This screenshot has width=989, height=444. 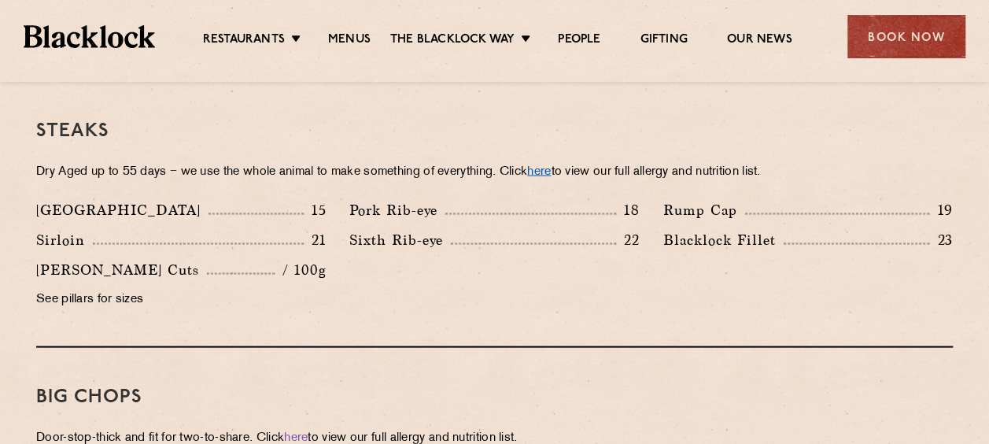 What do you see at coordinates (244, 41) in the screenshot?
I see `a: Restaurants` at bounding box center [244, 41].